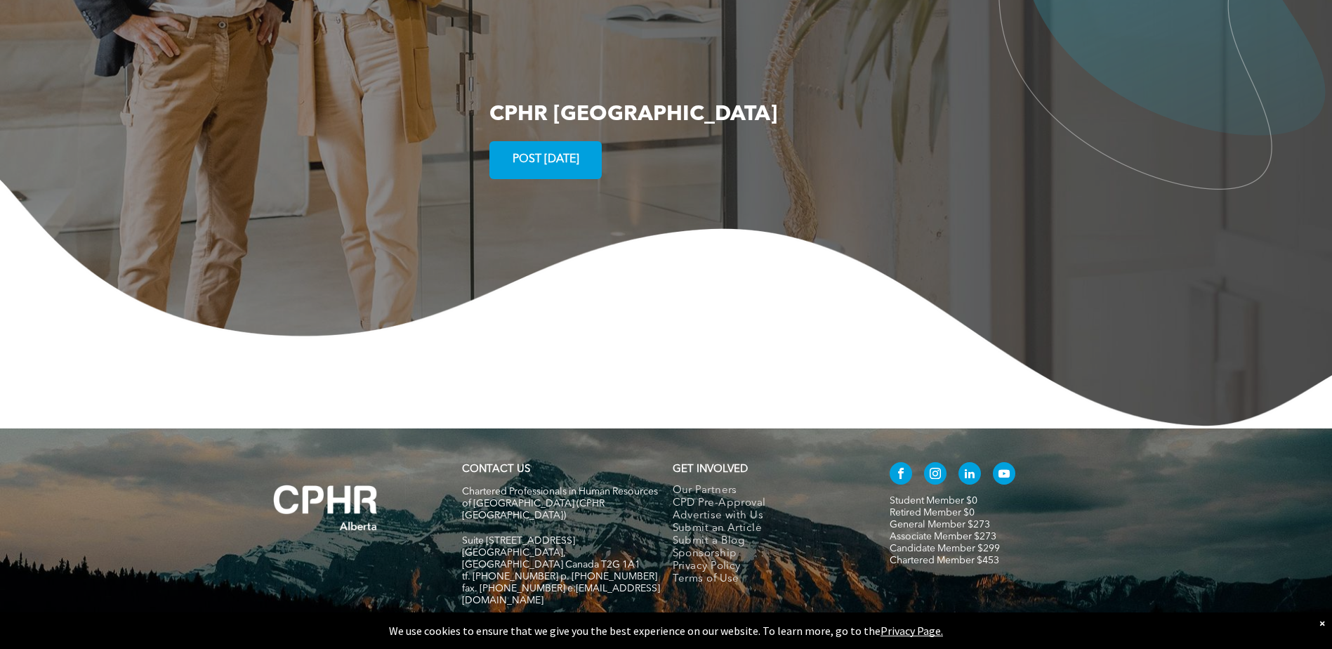 Image resolution: width=1332 pixels, height=649 pixels. What do you see at coordinates (766, 554) in the screenshot?
I see `a: Sponsorship` at bounding box center [766, 554].